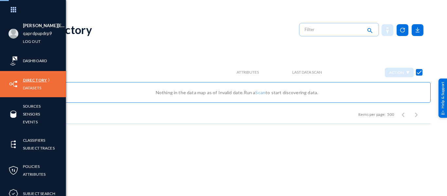 The image size is (447, 196). I want to click on button: Previous page, so click(403, 115).